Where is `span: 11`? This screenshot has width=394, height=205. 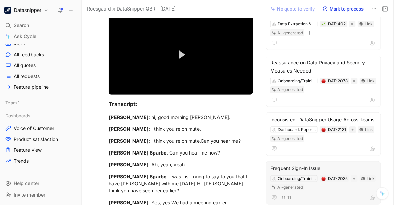
span: 11 is located at coordinates (289, 197).